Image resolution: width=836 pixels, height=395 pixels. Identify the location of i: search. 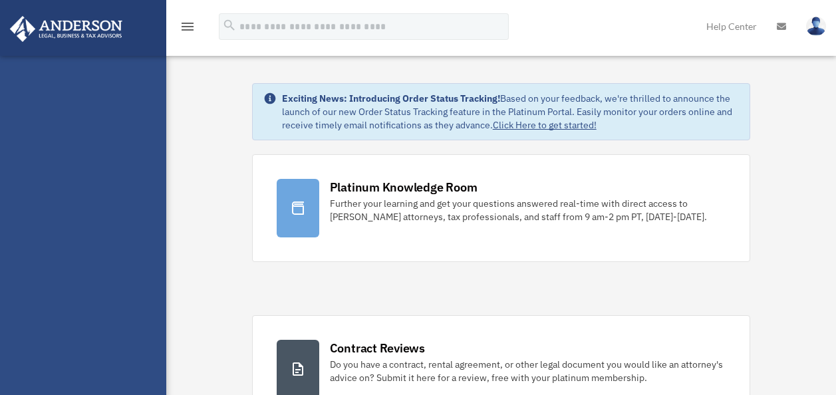
(230, 25).